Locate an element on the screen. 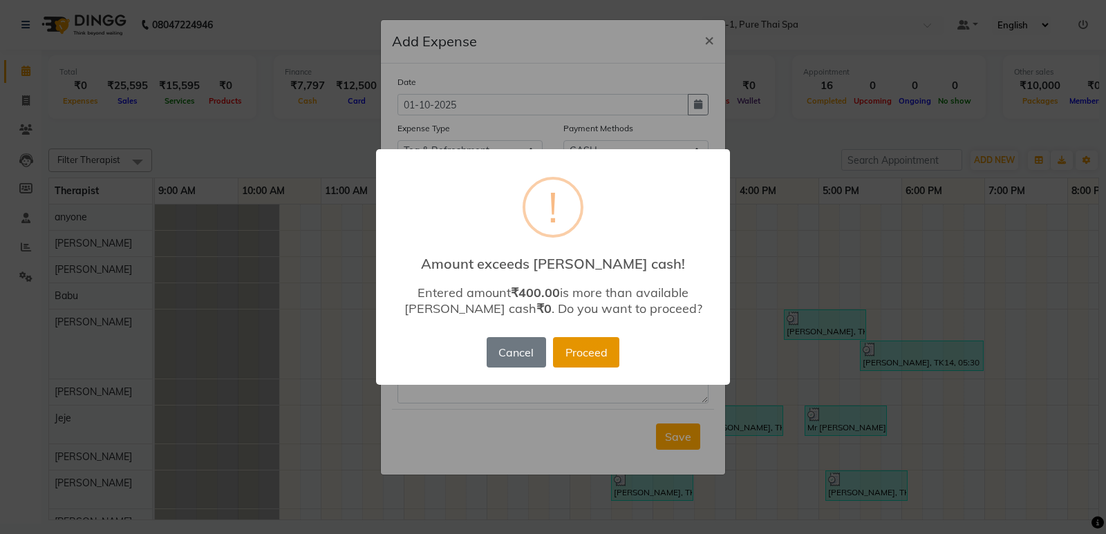 The image size is (1106, 534). button: Cancel is located at coordinates (517, 353).